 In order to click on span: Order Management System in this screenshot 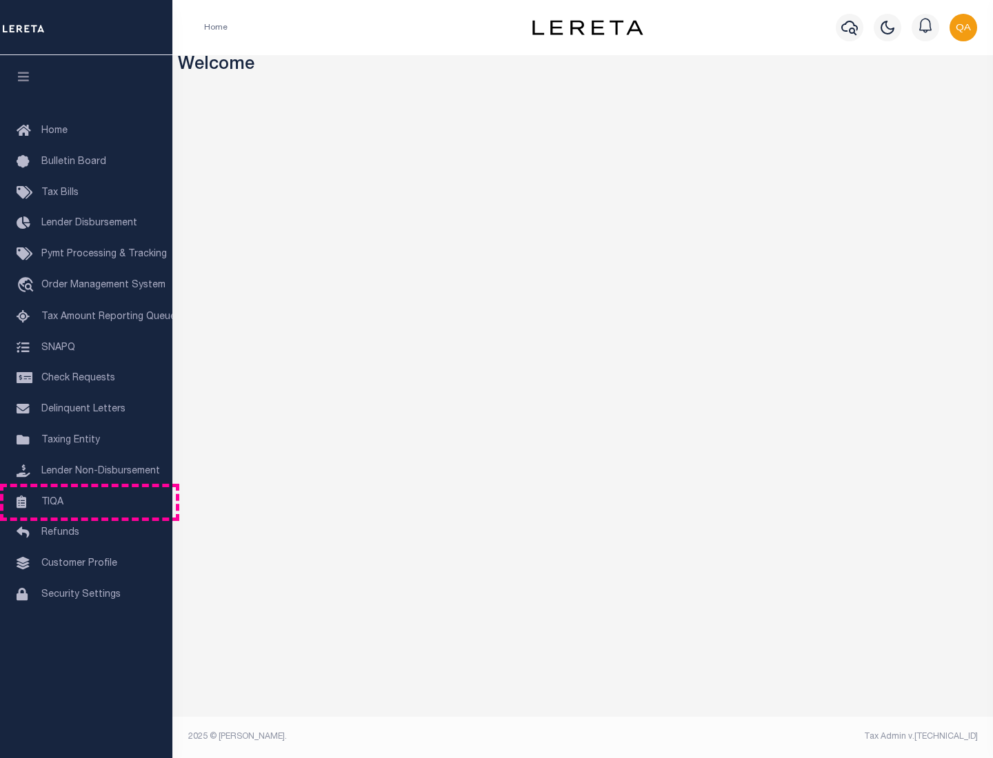, I will do `click(103, 285)`.